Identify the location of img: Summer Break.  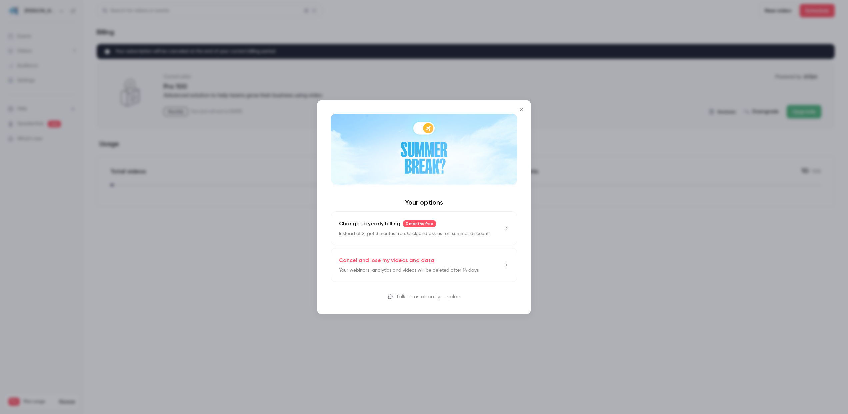
(424, 149).